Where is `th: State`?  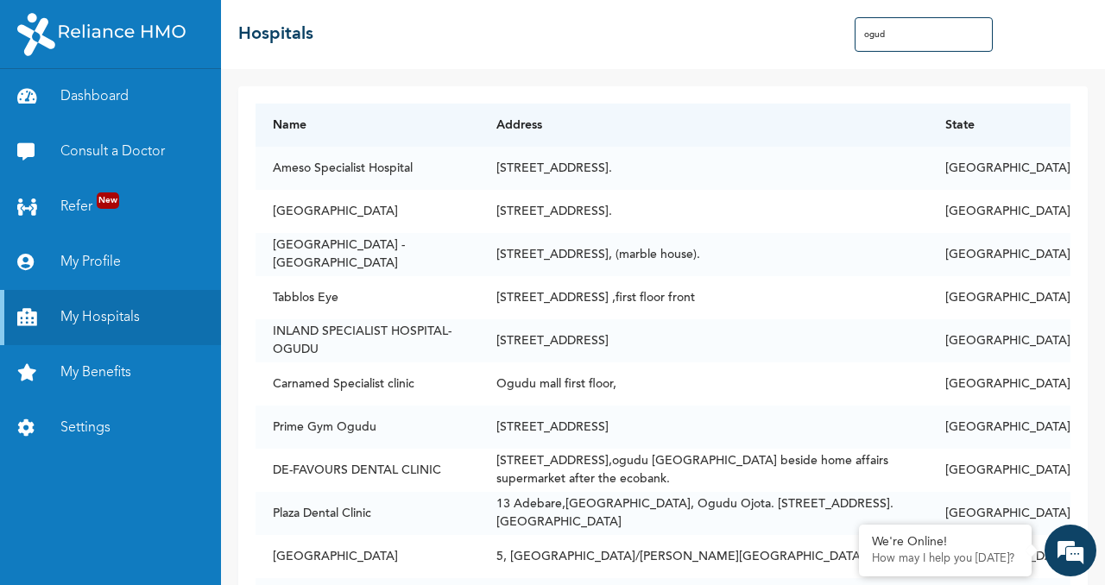 th: State is located at coordinates (999, 125).